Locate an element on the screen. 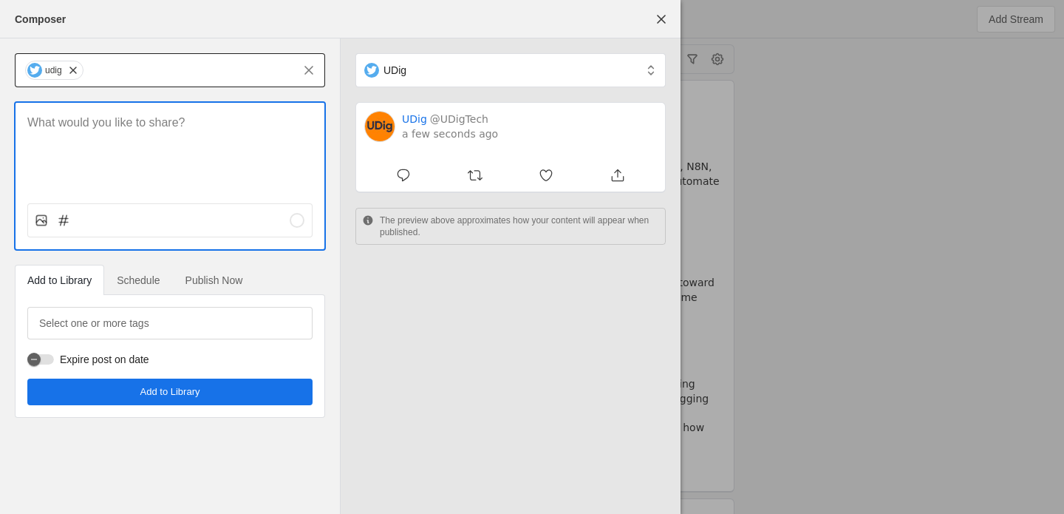 The width and height of the screenshot is (1064, 514). p: The preview above approximates how your content will appear when published. is located at coordinates (520, 226).